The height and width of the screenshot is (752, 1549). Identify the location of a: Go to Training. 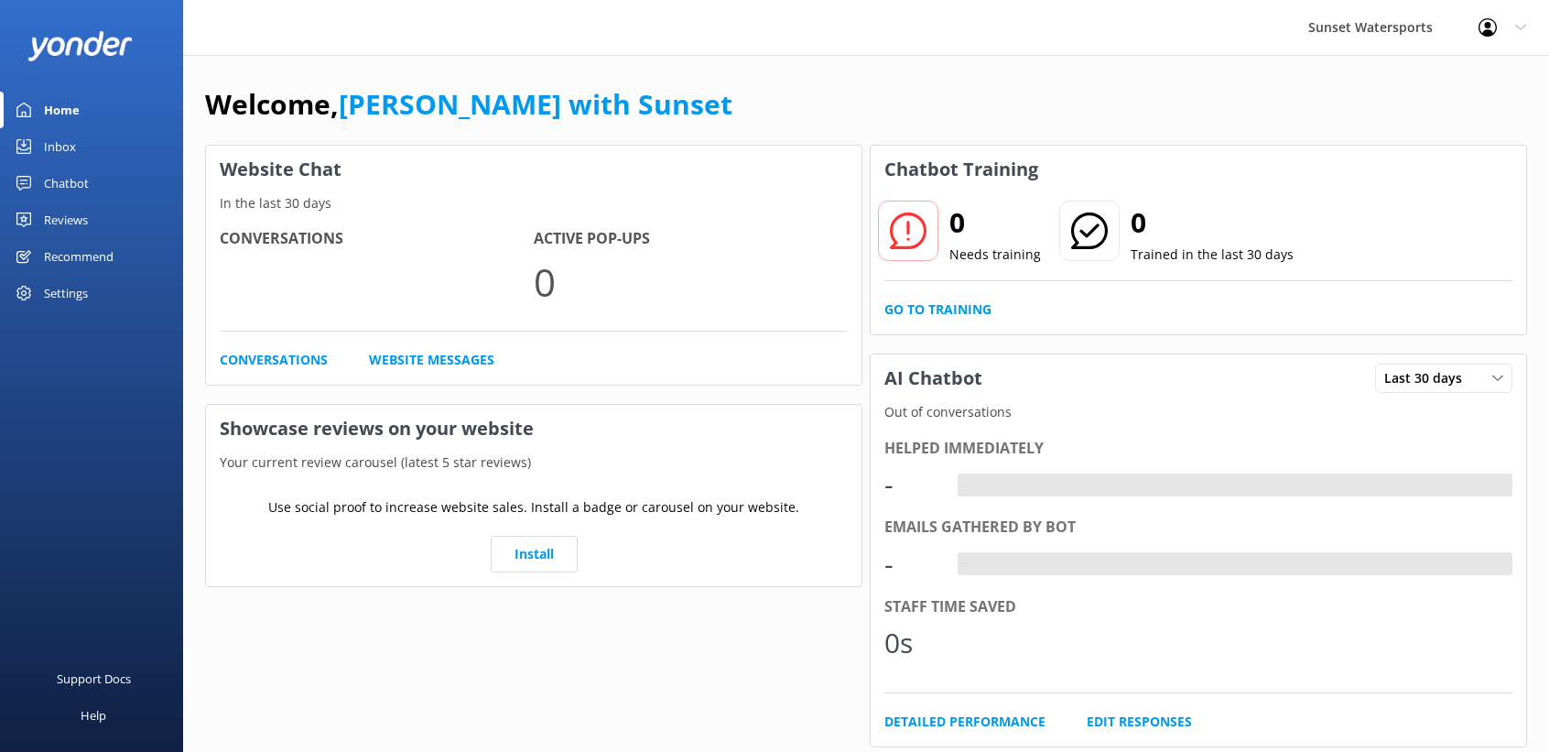
(938, 310).